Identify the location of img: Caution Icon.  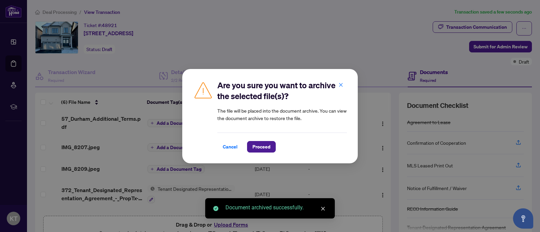
(203, 90).